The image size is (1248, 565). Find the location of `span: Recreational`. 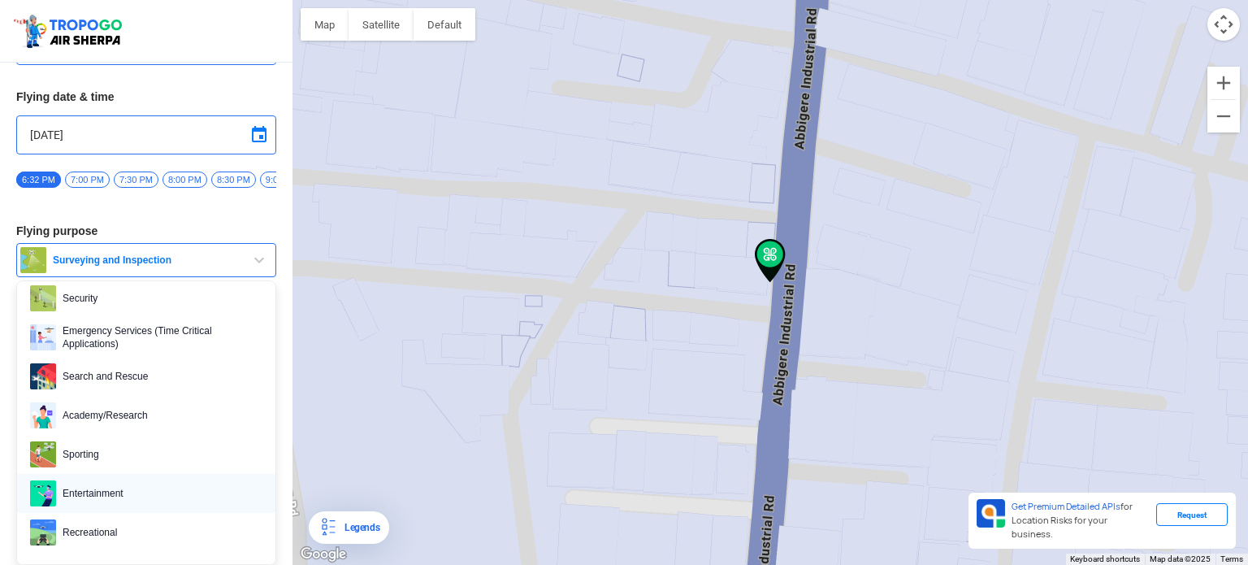

span: Recreational is located at coordinates (159, 532).